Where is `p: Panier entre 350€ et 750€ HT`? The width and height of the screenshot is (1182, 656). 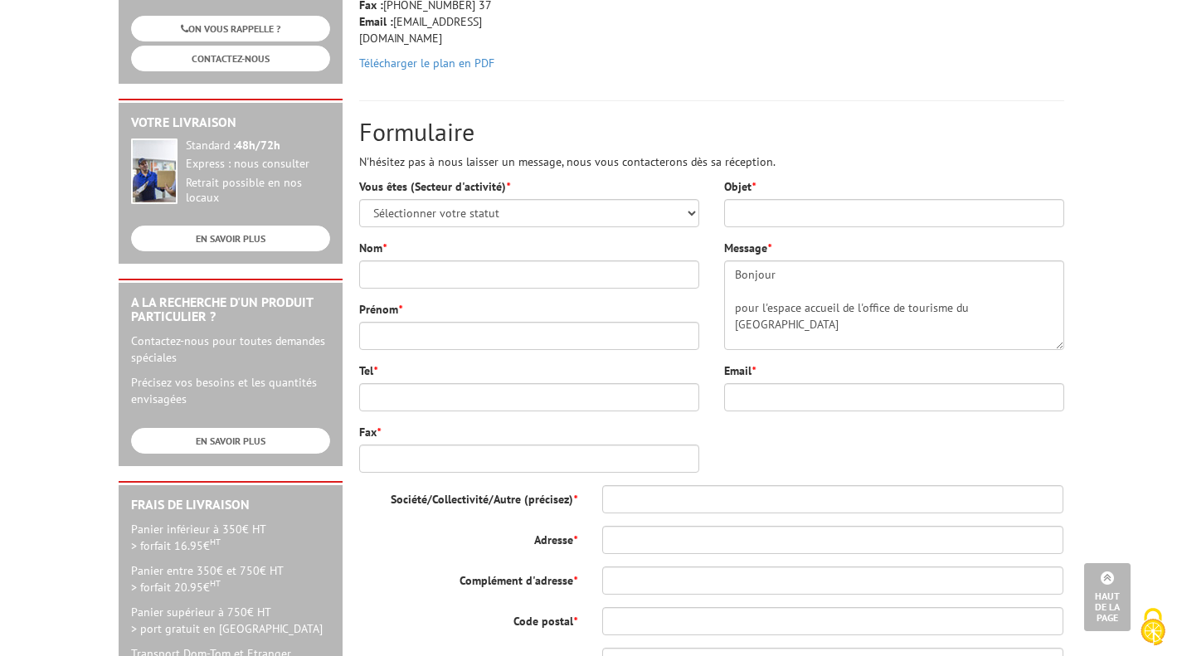 p: Panier entre 350€ et 750€ HT is located at coordinates (231, 579).